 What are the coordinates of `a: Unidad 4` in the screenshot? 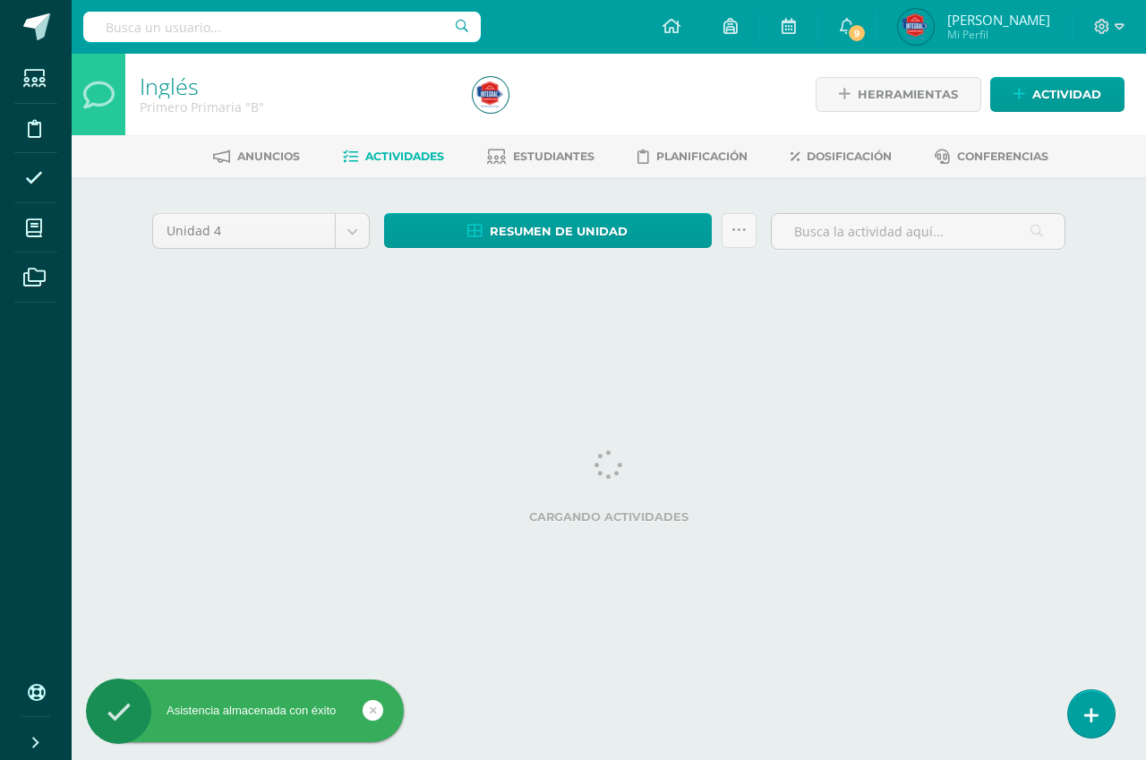 It's located at (261, 231).